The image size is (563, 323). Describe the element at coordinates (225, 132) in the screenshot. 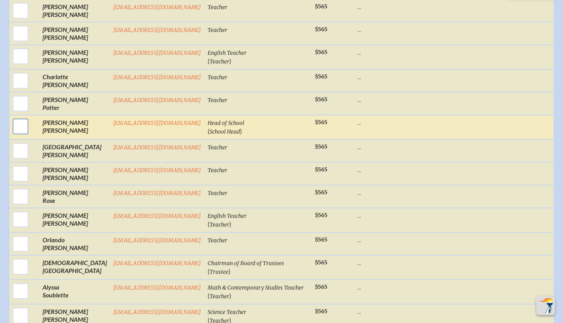

I see `span: School Head` at that location.